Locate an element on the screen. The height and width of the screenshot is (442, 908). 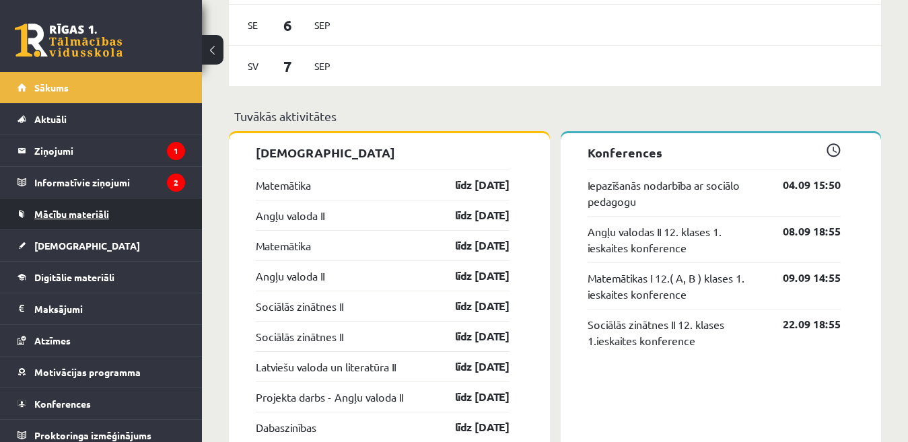
span: Proktoringa izmēģinājums is located at coordinates (93, 435).